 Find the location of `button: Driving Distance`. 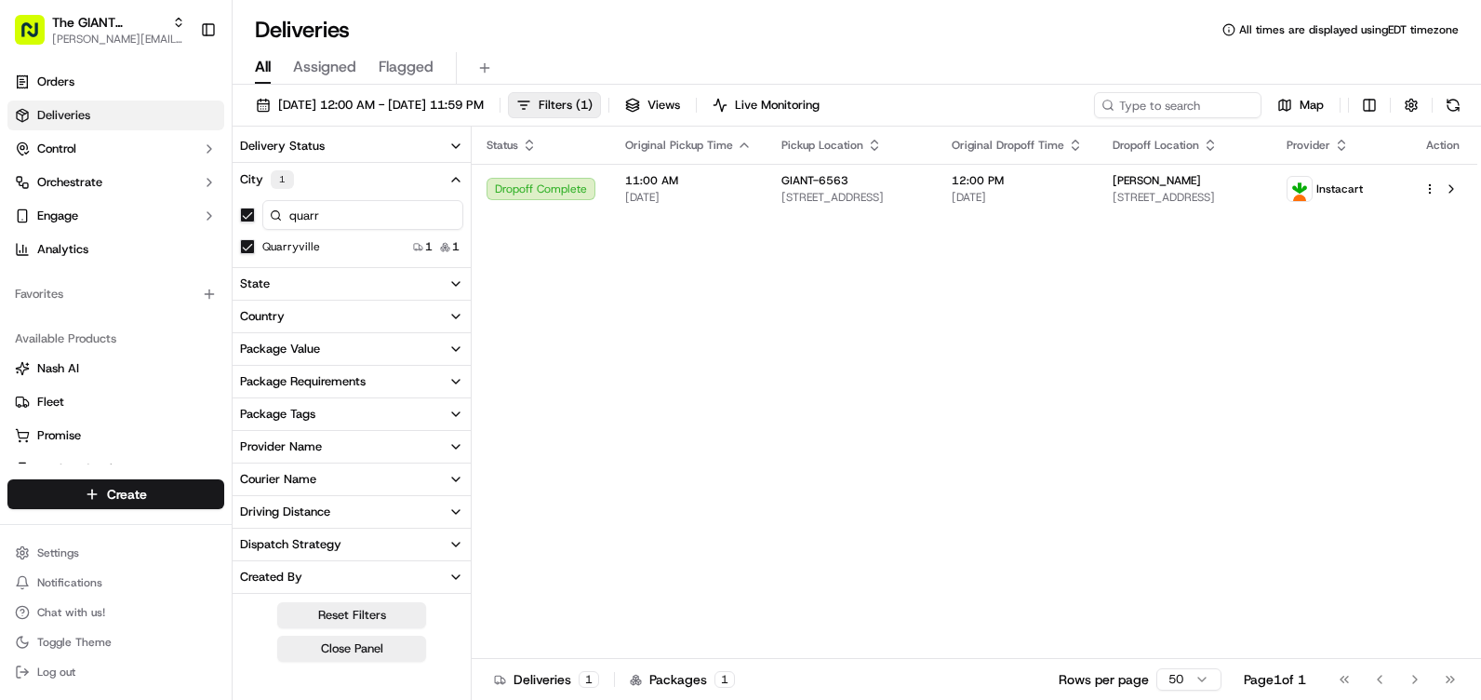

button: Driving Distance is located at coordinates (352, 512).